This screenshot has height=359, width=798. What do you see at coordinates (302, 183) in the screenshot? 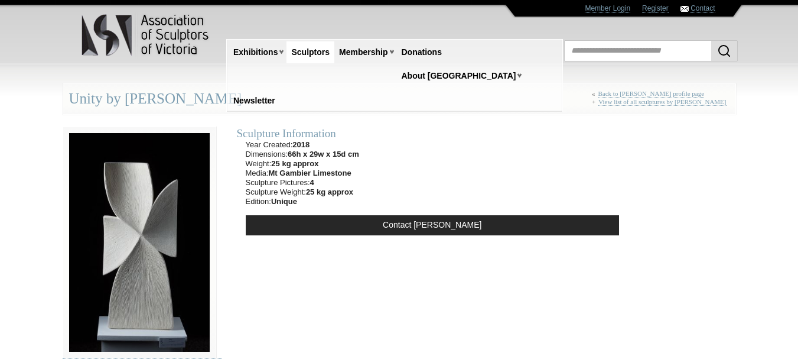
I see `li: Sculpture Pictures:` at bounding box center [302, 183].